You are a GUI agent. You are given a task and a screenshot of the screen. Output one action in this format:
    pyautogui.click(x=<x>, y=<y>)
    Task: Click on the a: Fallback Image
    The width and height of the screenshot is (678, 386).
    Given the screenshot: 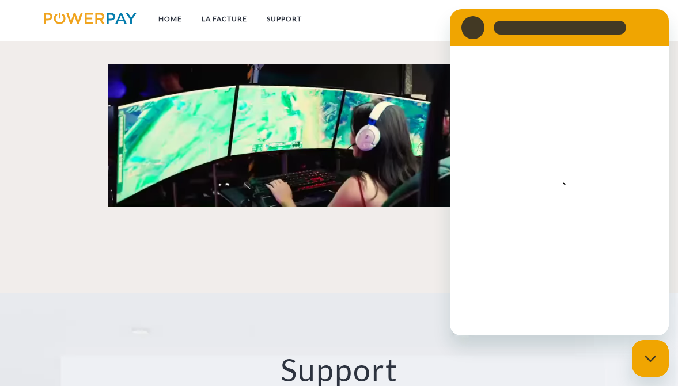 What is the action you would take?
    pyautogui.click(x=339, y=135)
    